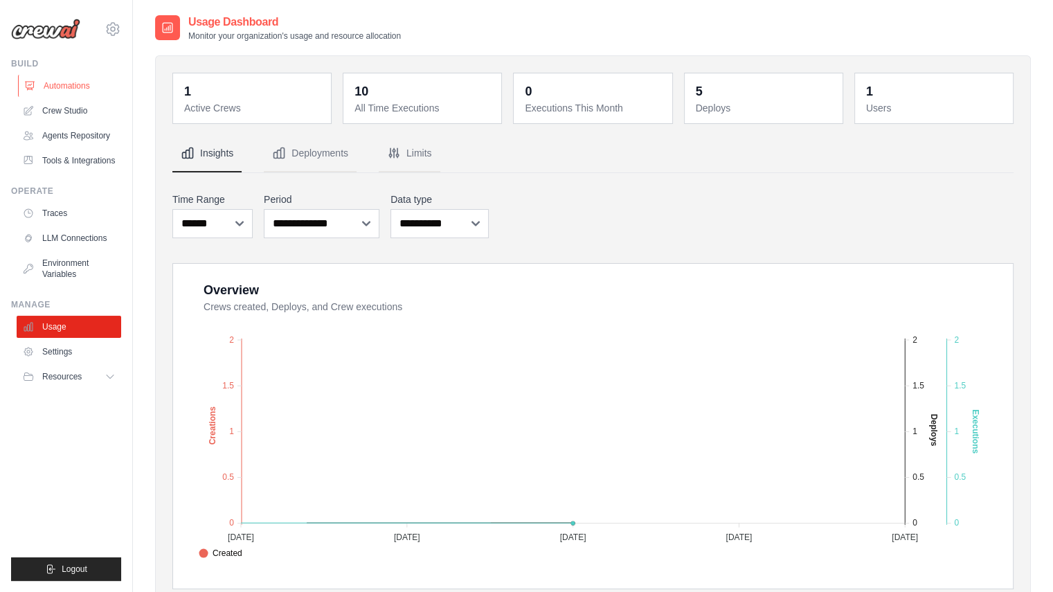 The height and width of the screenshot is (592, 1053). I want to click on dt: Executions This Month, so click(594, 108).